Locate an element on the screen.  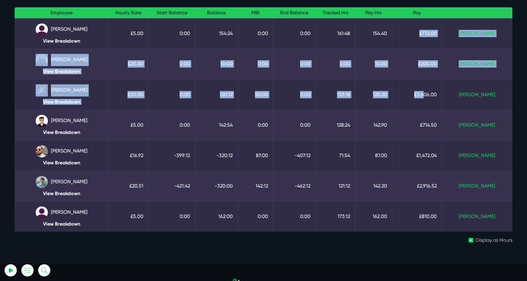
td: £2,916.52 is located at coordinates (417, 186).